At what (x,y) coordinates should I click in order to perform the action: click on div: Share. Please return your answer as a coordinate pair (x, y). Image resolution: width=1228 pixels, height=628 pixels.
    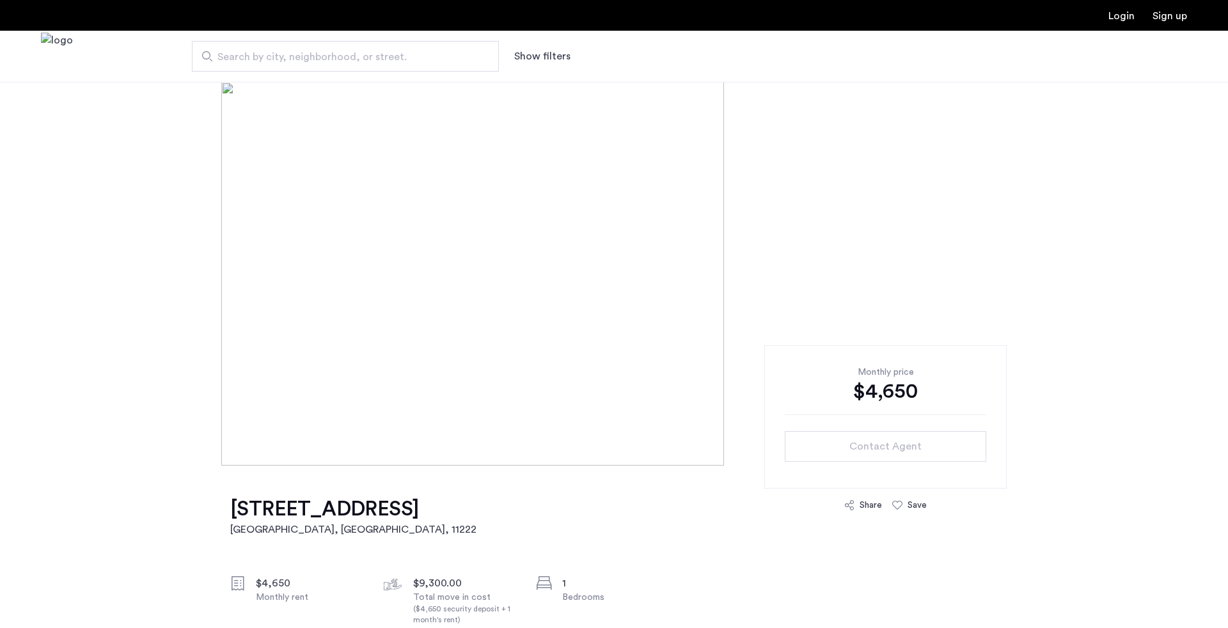
    Looking at the image, I should click on (871, 505).